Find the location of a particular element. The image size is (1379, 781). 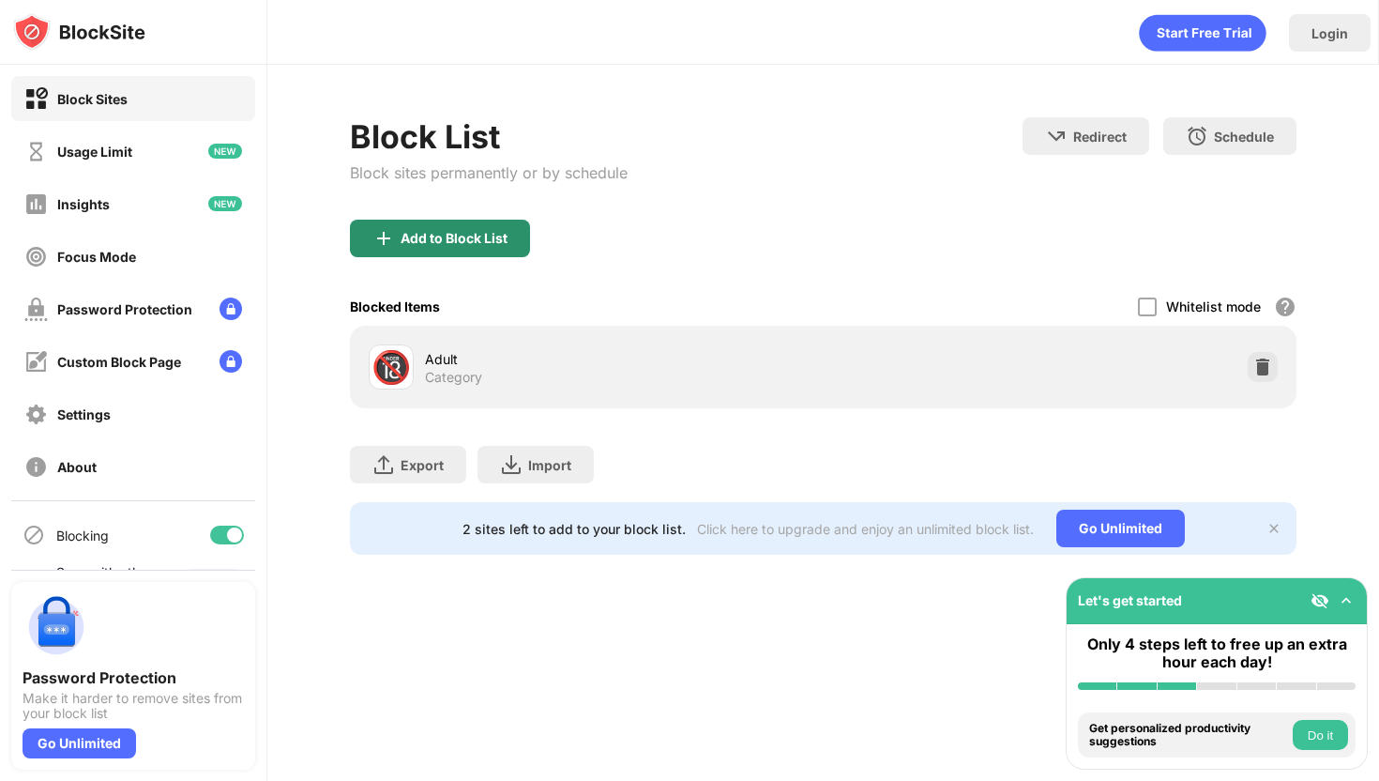

div: Category is located at coordinates (453, 377).